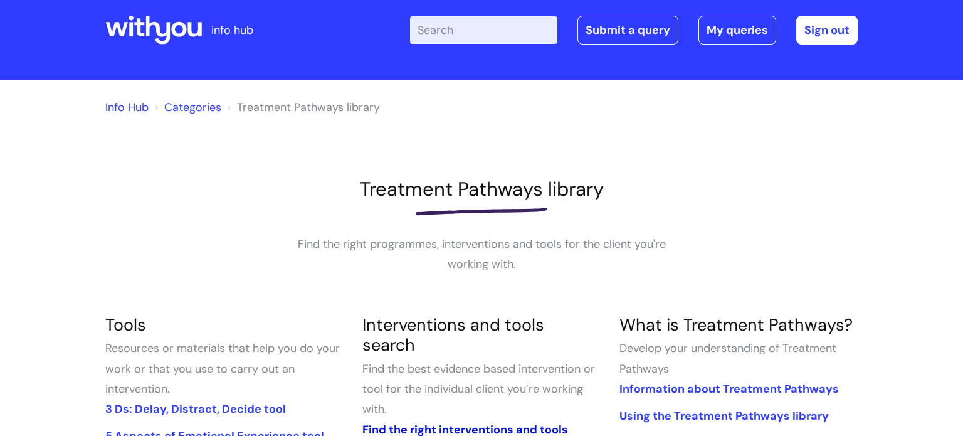  Describe the element at coordinates (483, 30) in the screenshot. I see `input: Search` at that location.